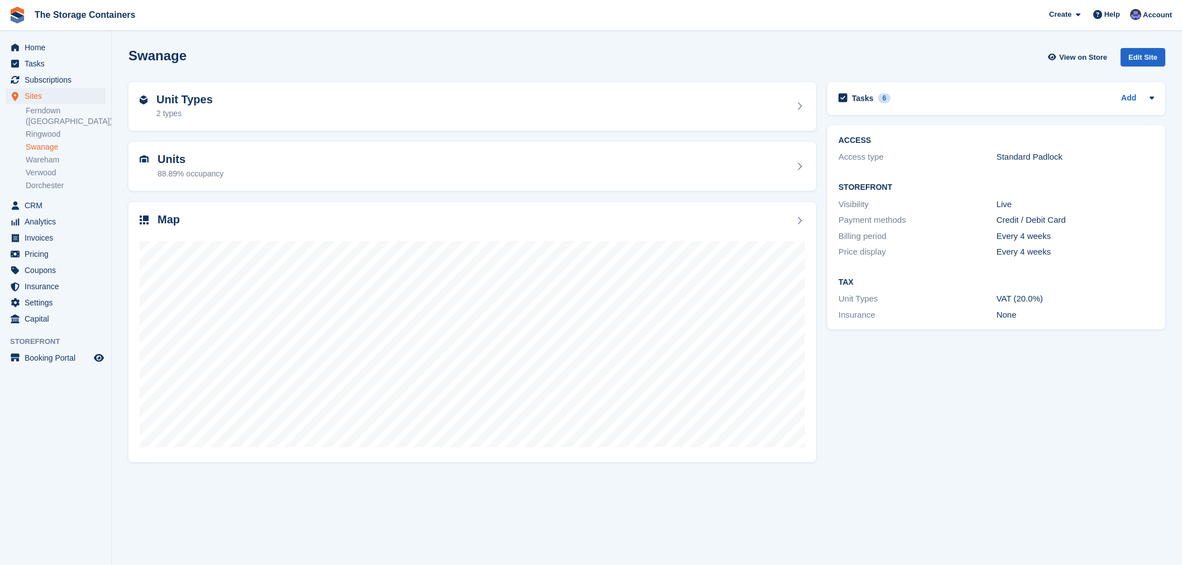 The width and height of the screenshot is (1182, 565). What do you see at coordinates (58, 80) in the screenshot?
I see `span: Subscriptions` at bounding box center [58, 80].